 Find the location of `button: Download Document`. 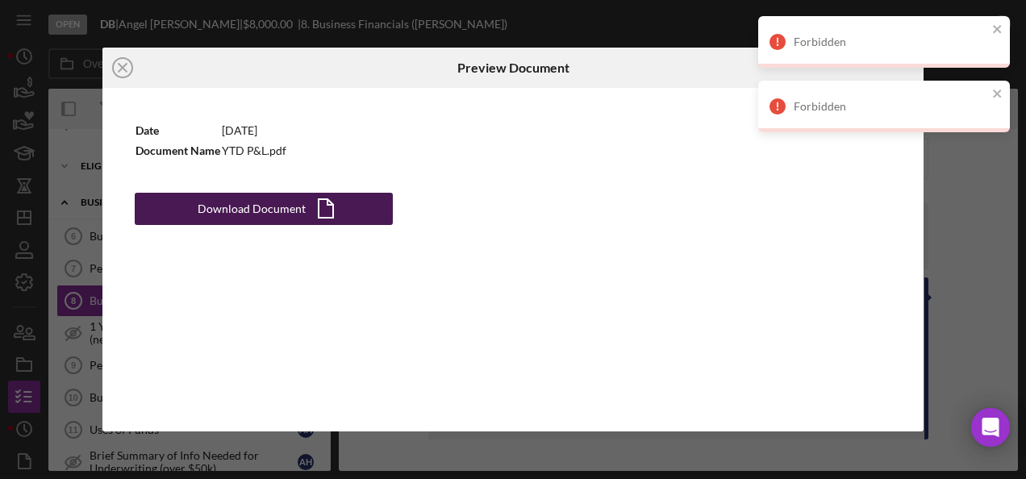

button: Download Document is located at coordinates (264, 209).